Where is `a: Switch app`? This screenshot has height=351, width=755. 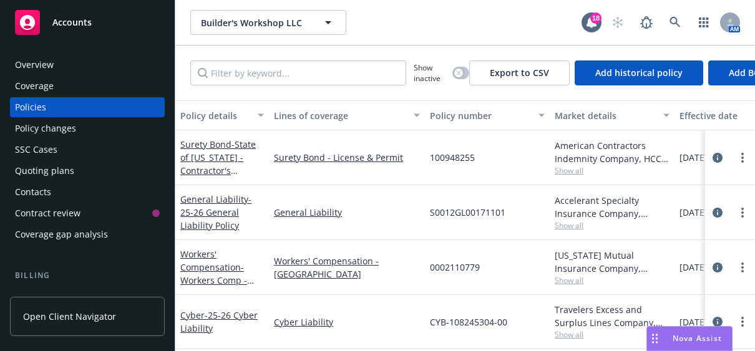 a: Switch app is located at coordinates (704, 22).